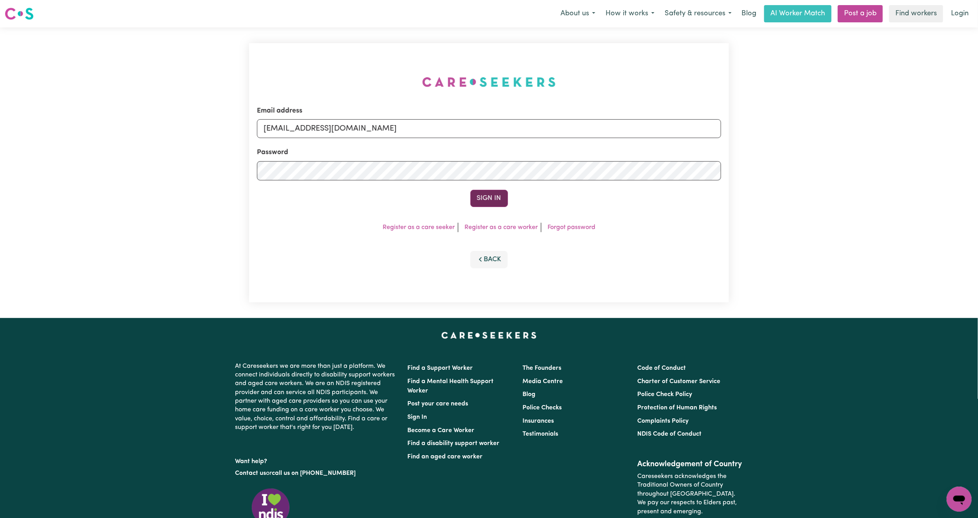 This screenshot has width=978, height=518. What do you see at coordinates (441, 430) in the screenshot?
I see `a: Become a Care Worker` at bounding box center [441, 430].